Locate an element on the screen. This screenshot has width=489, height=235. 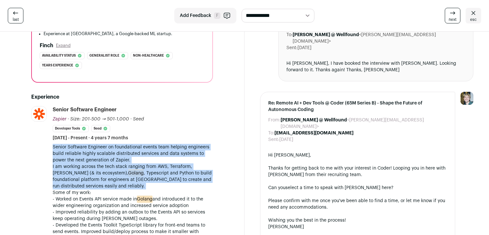
span: Non-healthcare is located at coordinates (148, 56).